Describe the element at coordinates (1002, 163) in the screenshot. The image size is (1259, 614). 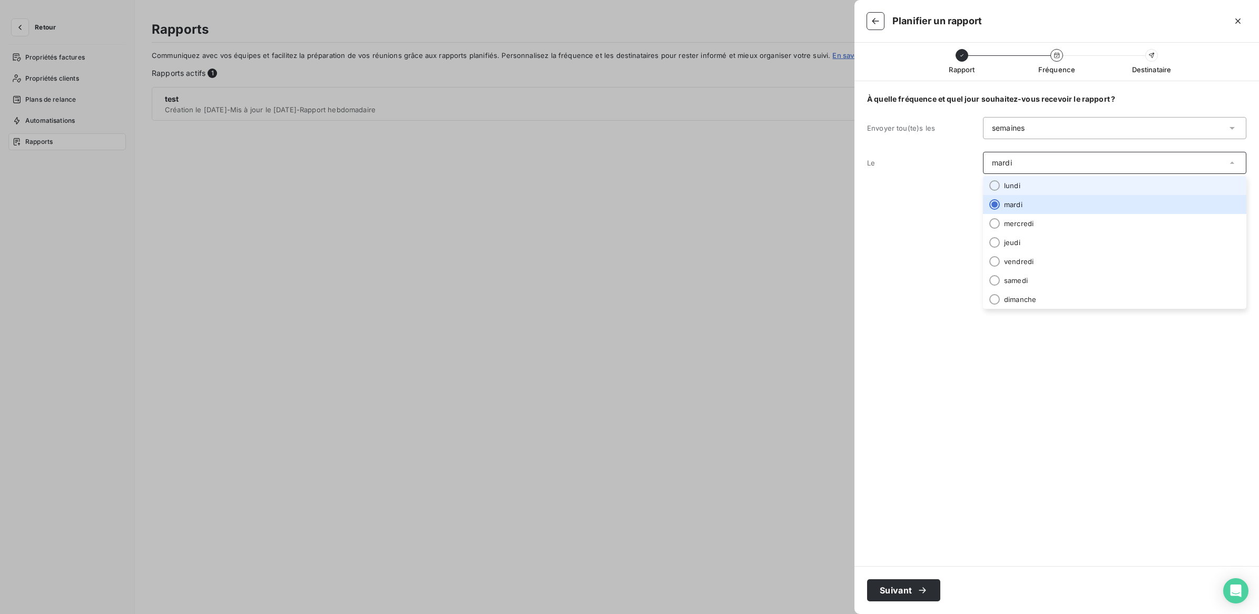
I see `div: mardi` at that location.